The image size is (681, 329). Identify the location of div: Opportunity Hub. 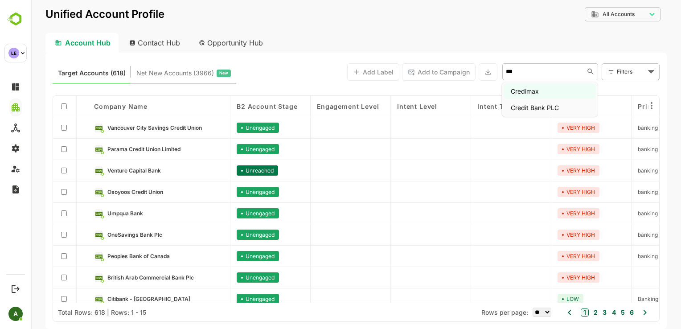
(200, 43).